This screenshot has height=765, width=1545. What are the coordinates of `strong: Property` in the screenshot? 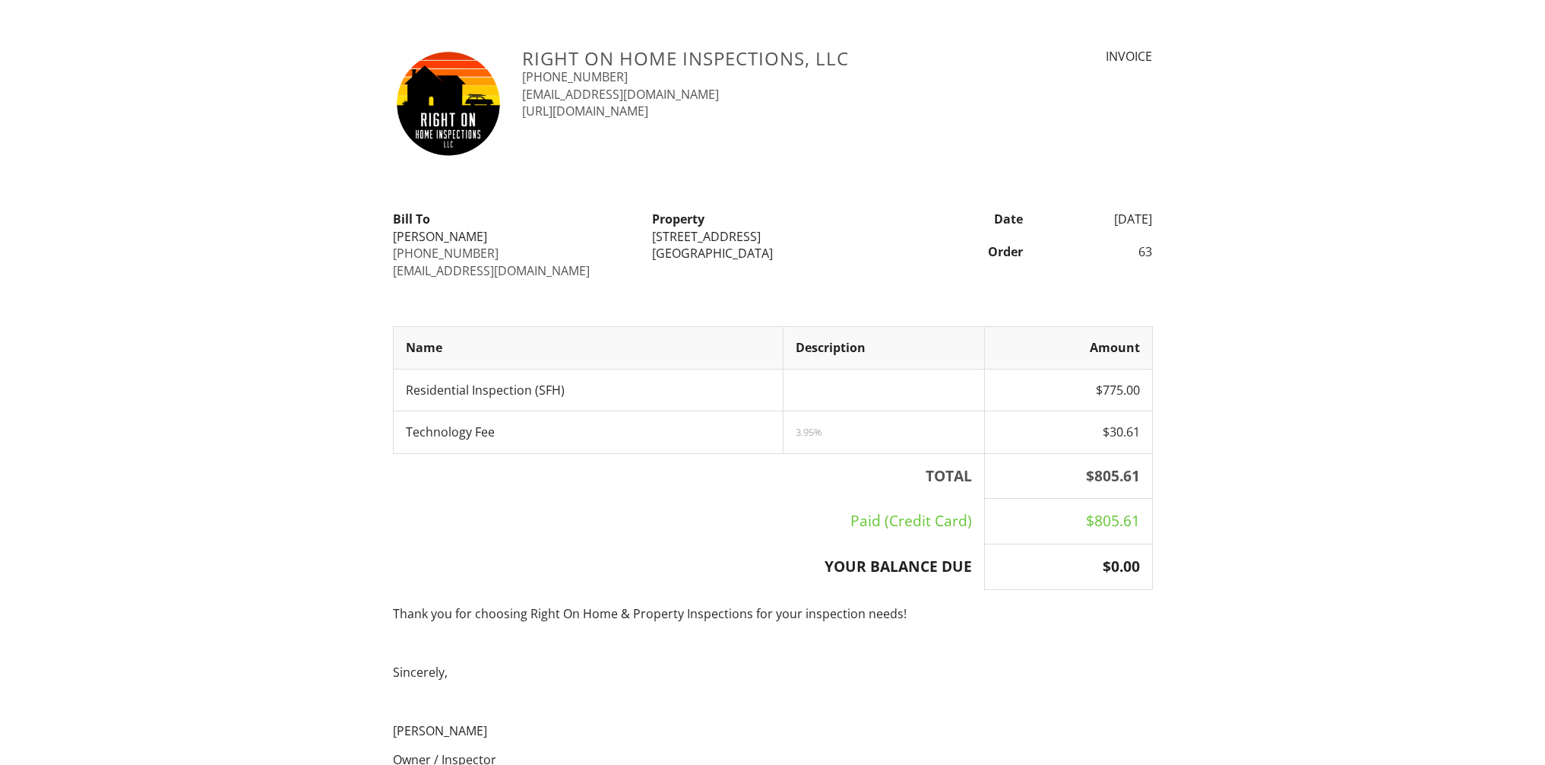 It's located at (678, 219).